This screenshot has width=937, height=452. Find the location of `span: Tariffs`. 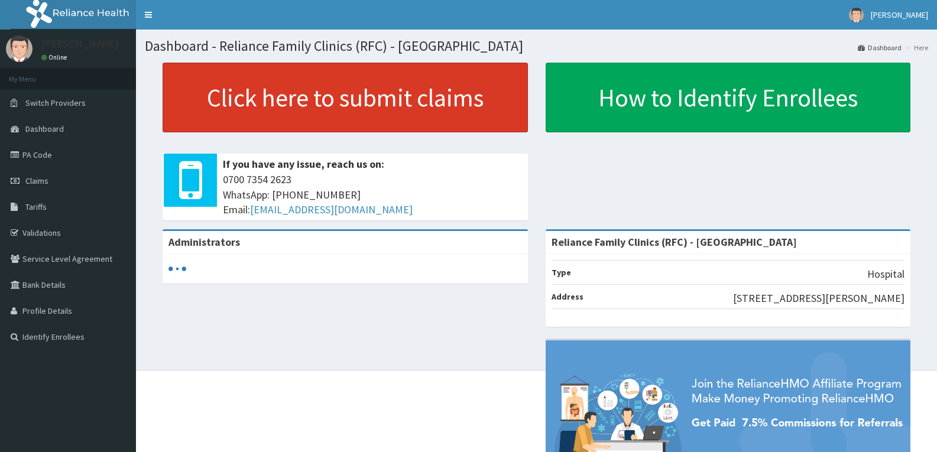

span: Tariffs is located at coordinates (36, 207).